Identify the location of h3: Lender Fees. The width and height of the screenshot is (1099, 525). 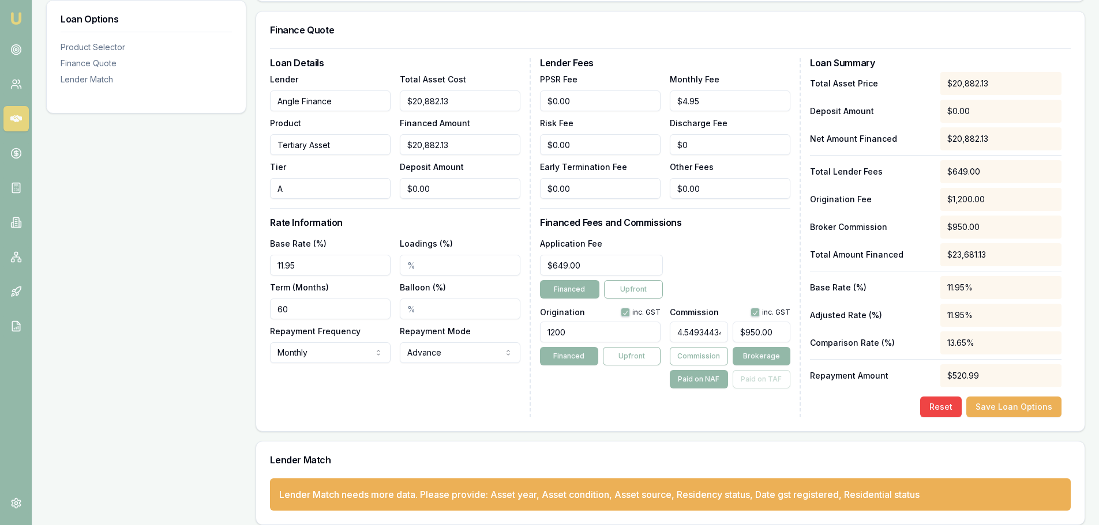
(665, 63).